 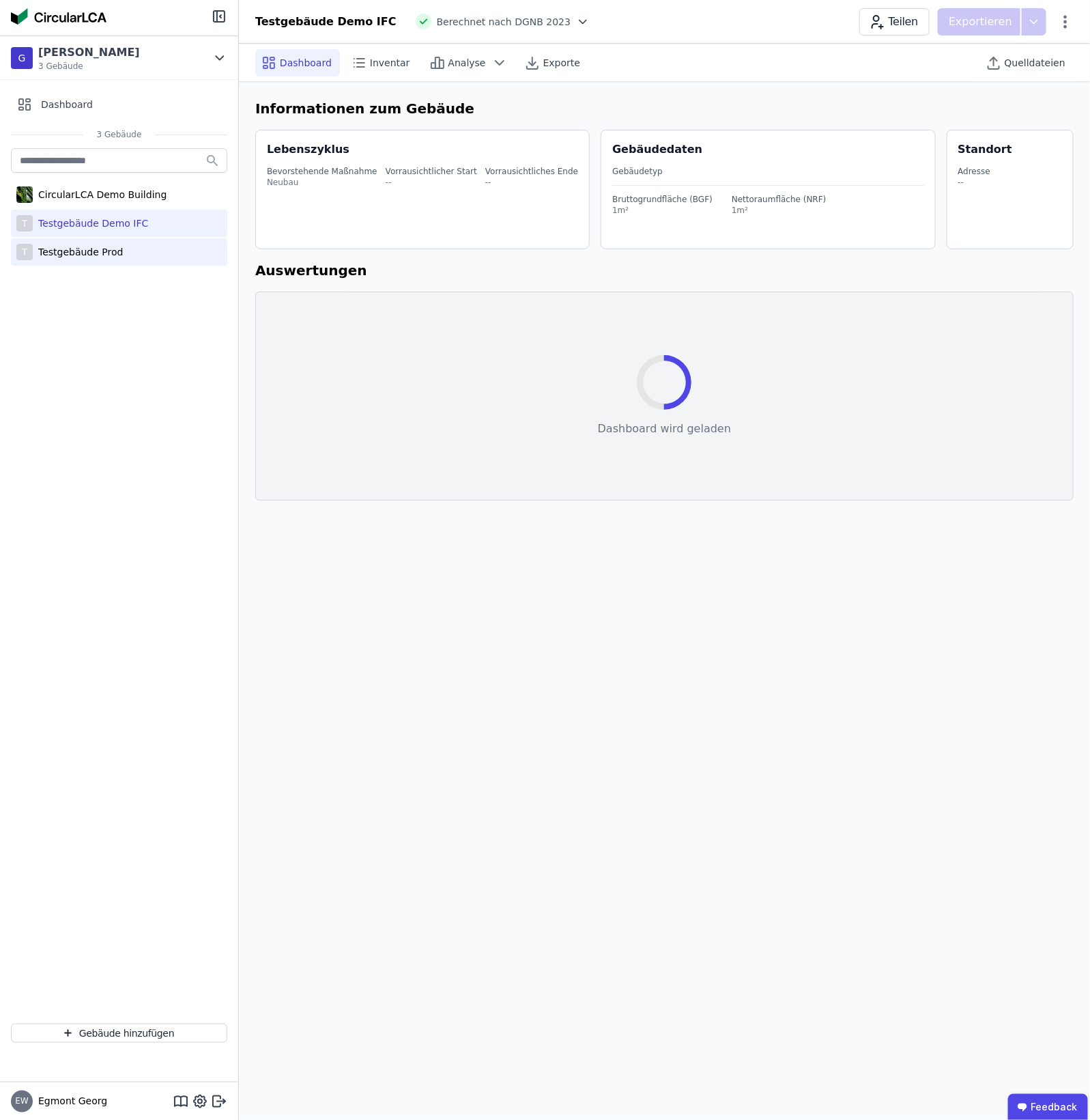 What do you see at coordinates (985, 150) in the screenshot?
I see `div: Standort` at bounding box center [985, 150].